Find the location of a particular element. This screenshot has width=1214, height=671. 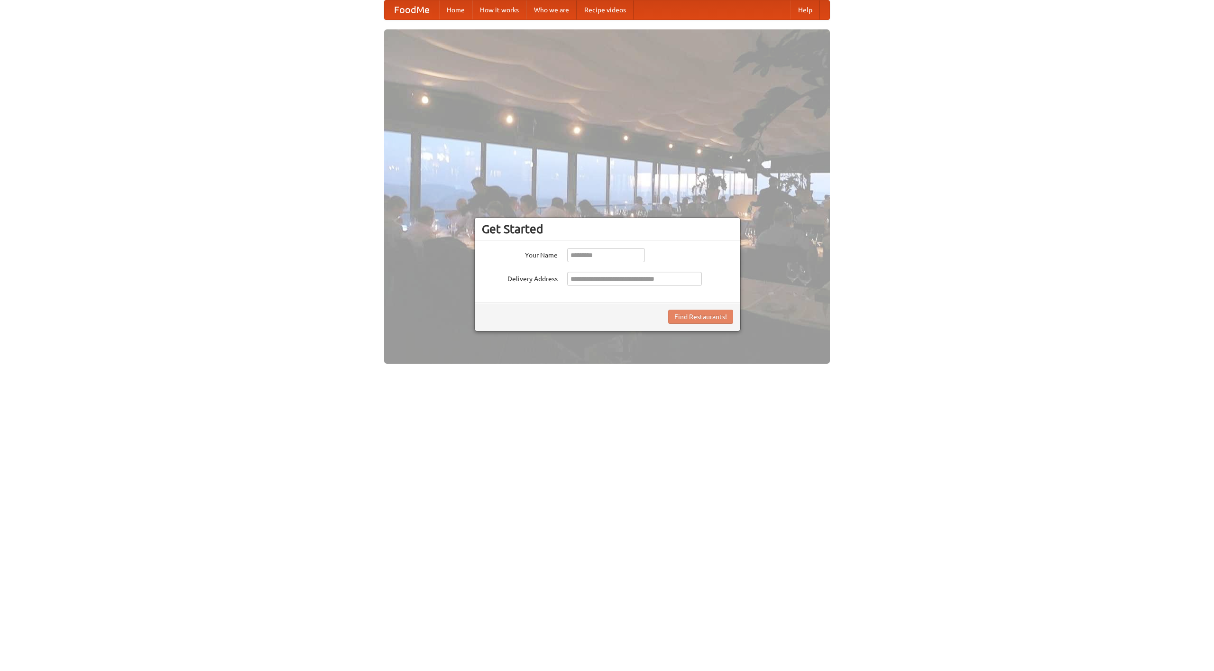

a: Help is located at coordinates (805, 10).